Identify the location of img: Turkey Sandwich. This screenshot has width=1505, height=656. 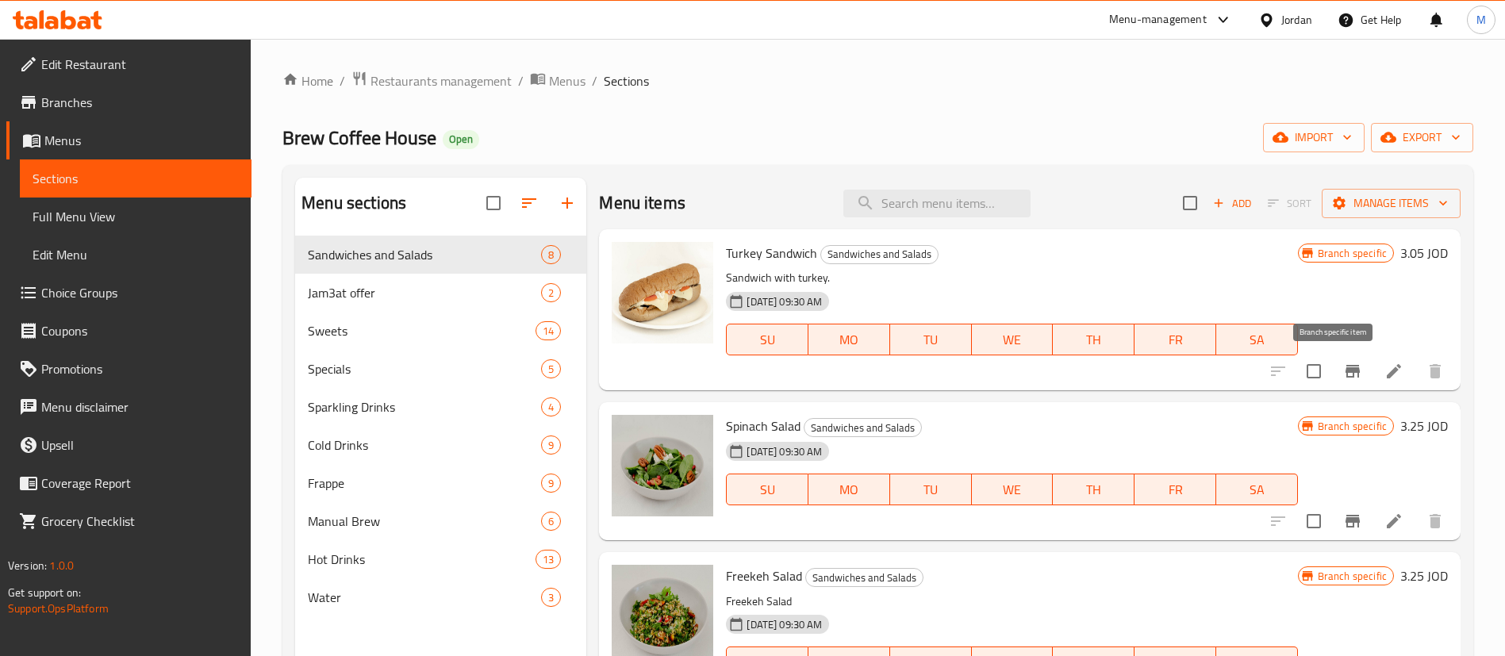
(663, 293).